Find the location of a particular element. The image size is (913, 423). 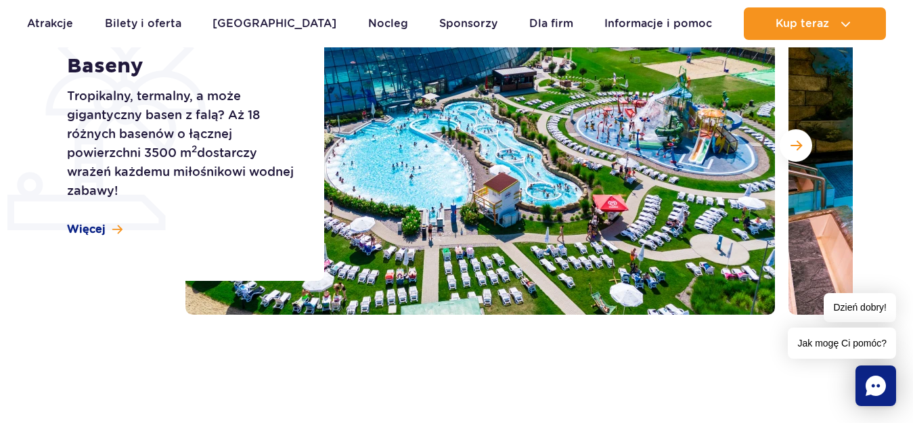

span: Dzień dobry! is located at coordinates (859, 307).